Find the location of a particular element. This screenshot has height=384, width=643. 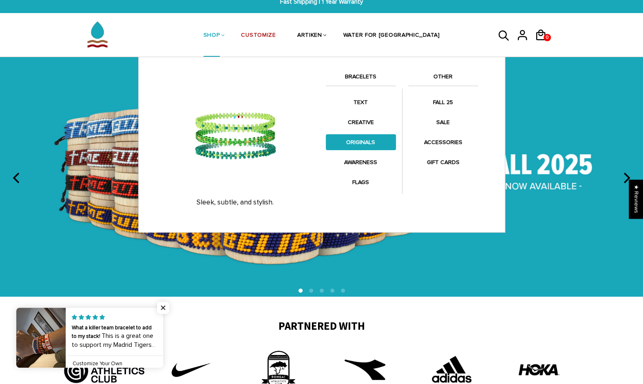

button: previous is located at coordinates (17, 178).